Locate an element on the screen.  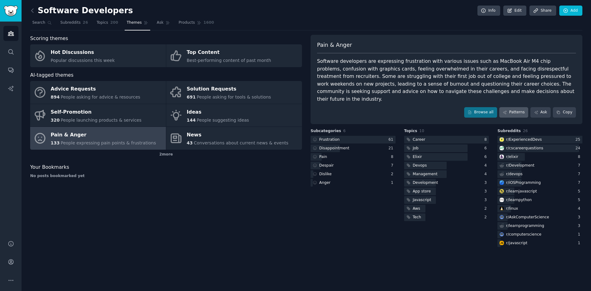
a: Pain & Anger133People expressing pain points & frustrations is located at coordinates (98, 138).